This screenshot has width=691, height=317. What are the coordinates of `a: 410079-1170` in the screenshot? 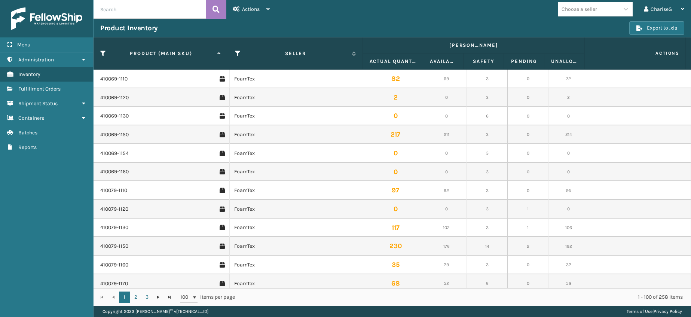 It's located at (114, 284).